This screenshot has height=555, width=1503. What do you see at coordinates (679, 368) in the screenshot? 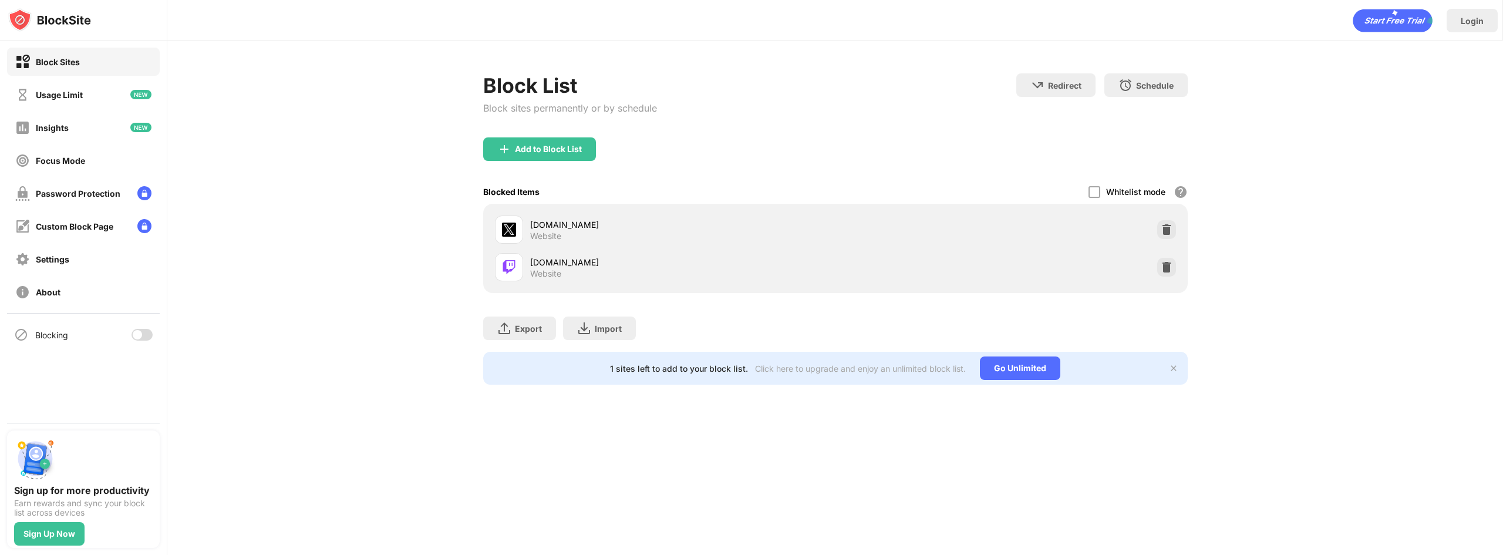
I see `div: 1 sites left to add to your block list.` at bounding box center [679, 368].